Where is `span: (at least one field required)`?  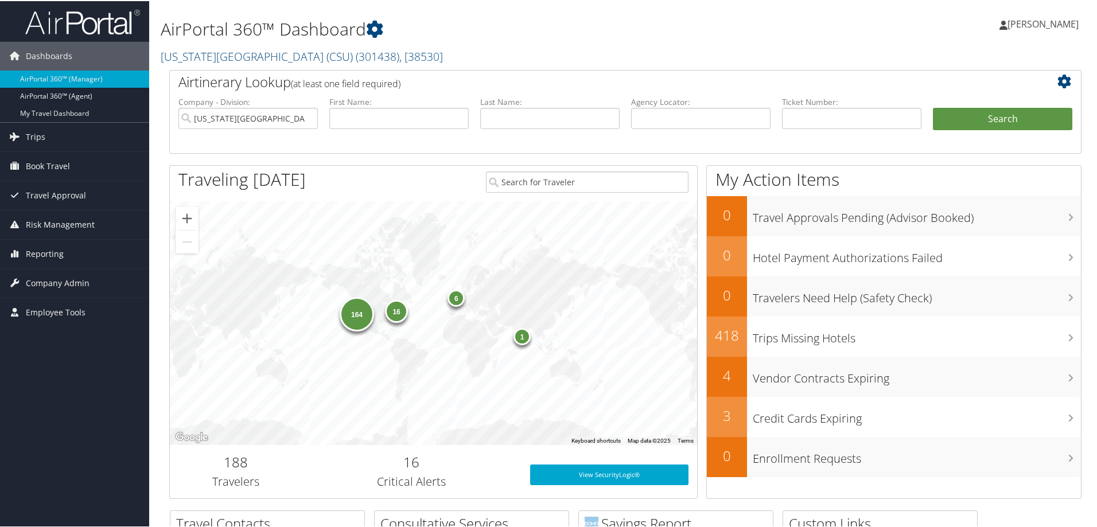
span: (at least one field required) is located at coordinates (345, 83).